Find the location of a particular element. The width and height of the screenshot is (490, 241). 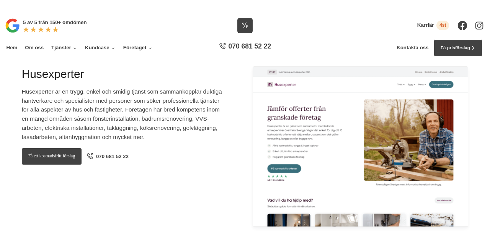

span: Karriär is located at coordinates (425, 25).